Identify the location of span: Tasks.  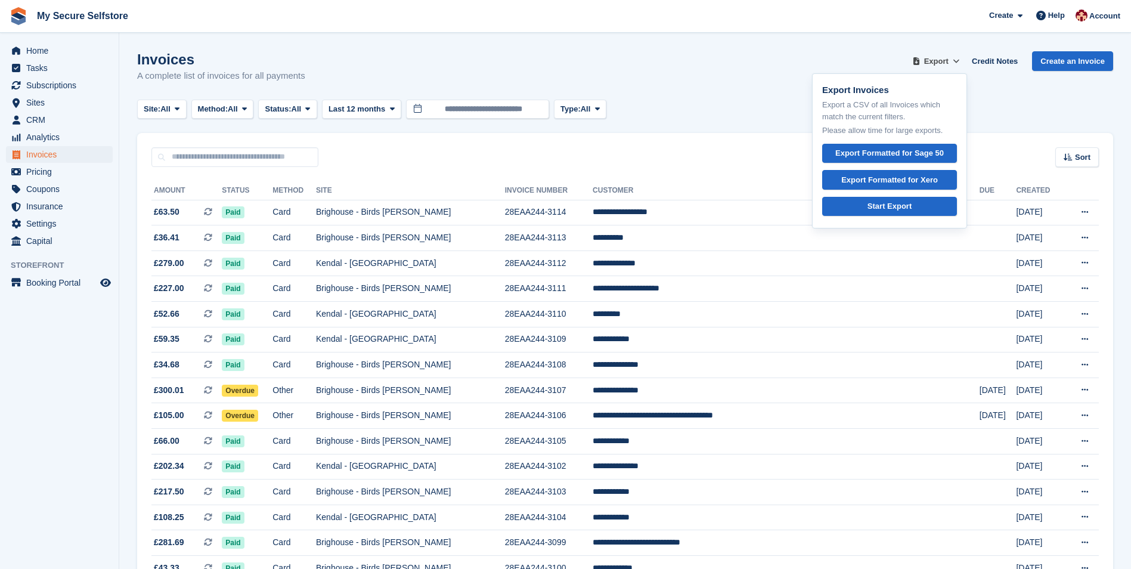
(62, 68).